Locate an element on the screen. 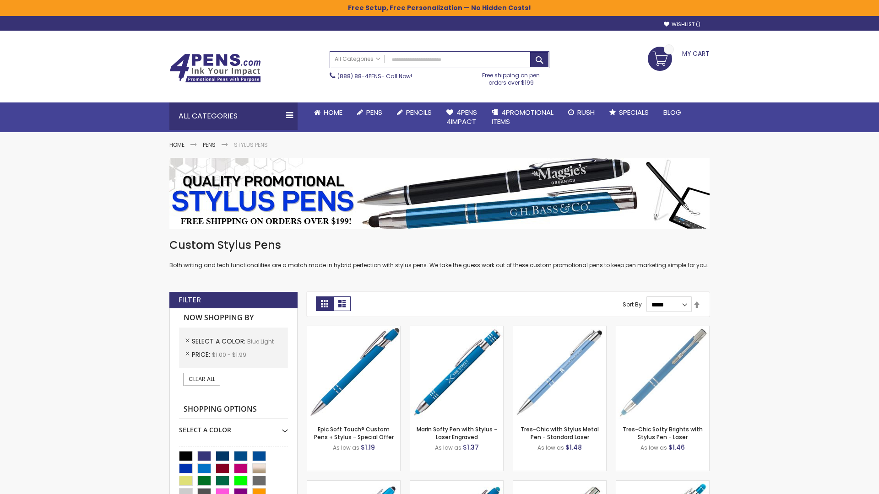  img: 4P-MS8B-Blue - Light is located at coordinates (353, 372).